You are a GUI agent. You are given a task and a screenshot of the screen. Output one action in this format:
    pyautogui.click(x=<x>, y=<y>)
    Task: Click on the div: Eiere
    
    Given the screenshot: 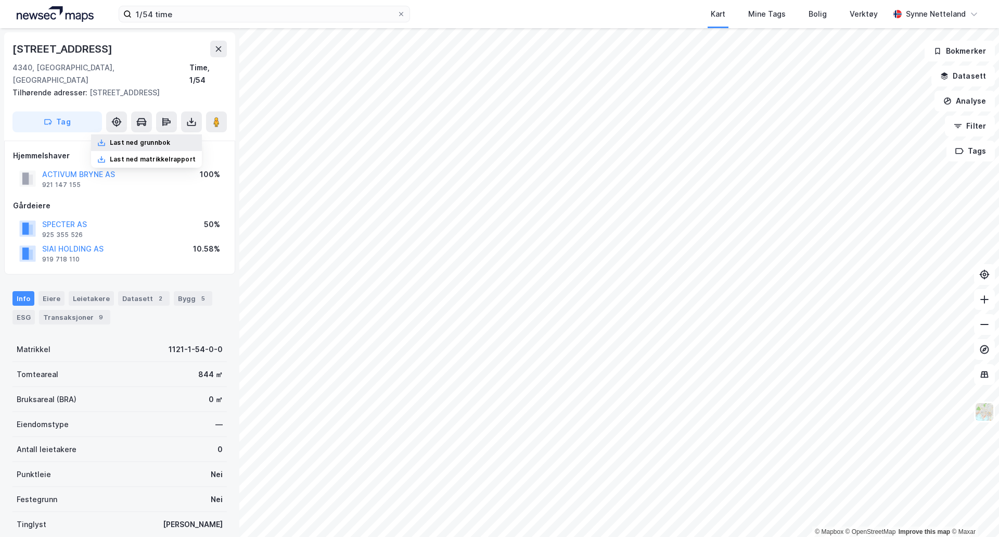 What is the action you would take?
    pyautogui.click(x=52, y=298)
    